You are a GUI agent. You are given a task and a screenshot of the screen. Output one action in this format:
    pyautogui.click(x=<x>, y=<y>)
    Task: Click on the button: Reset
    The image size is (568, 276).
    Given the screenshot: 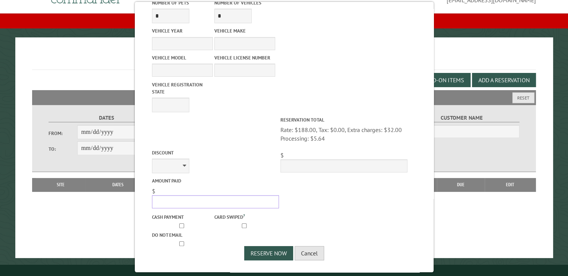 What is the action you would take?
    pyautogui.click(x=523, y=97)
    